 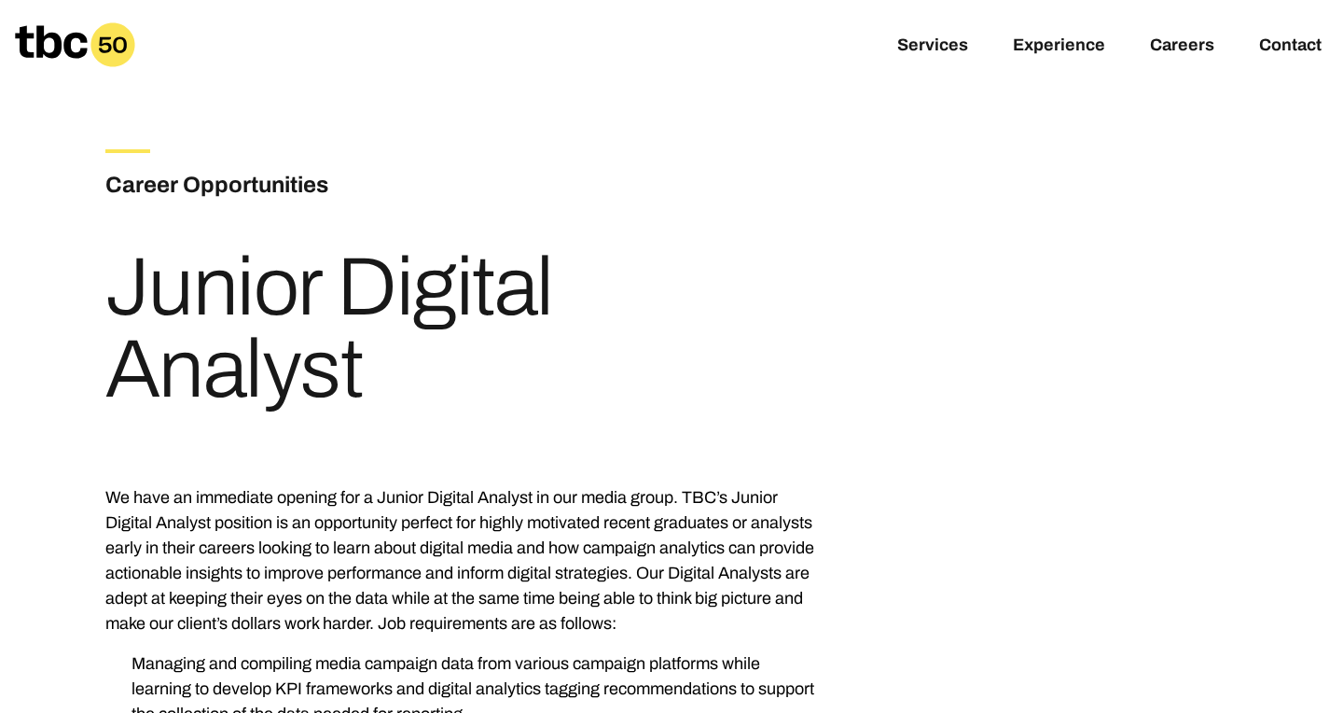 I want to click on a: Careers, so click(x=1182, y=47).